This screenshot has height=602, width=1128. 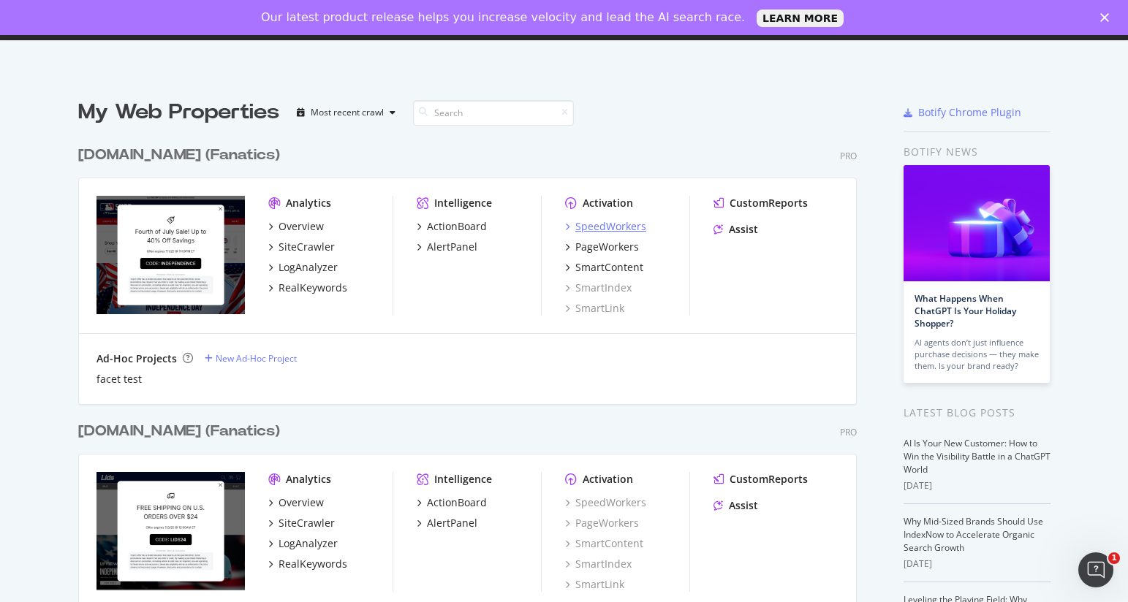 I want to click on div: Ad-Hoc Projects, so click(x=137, y=359).